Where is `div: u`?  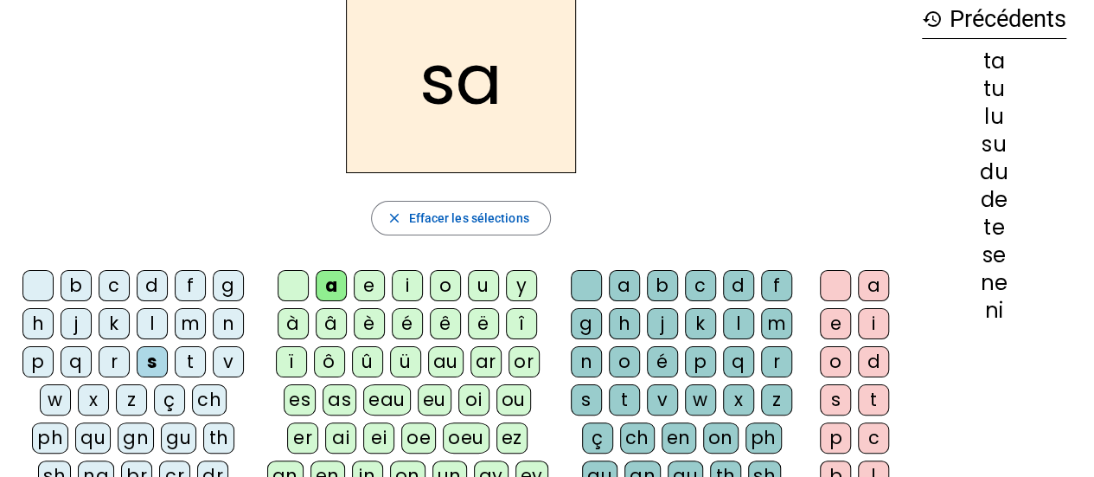
div: u is located at coordinates (483, 285).